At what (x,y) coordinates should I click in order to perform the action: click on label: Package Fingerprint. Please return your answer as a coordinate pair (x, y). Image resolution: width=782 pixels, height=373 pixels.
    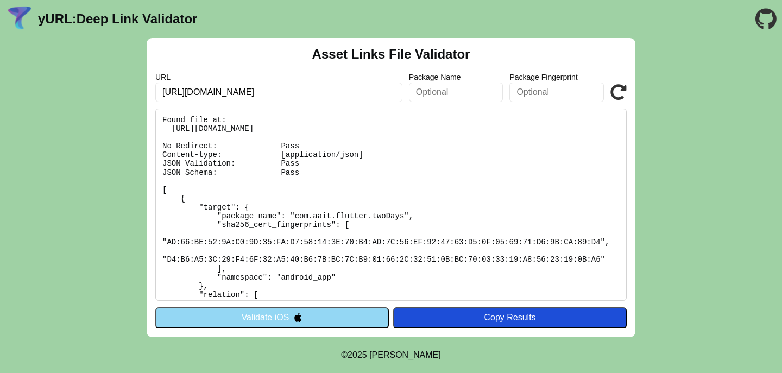
    Looking at the image, I should click on (556, 77).